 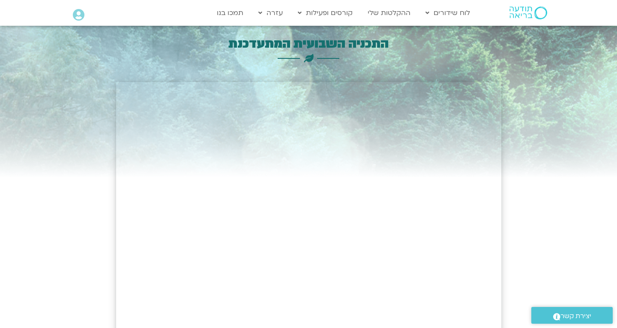 I want to click on a: לוח שידורים, so click(x=448, y=13).